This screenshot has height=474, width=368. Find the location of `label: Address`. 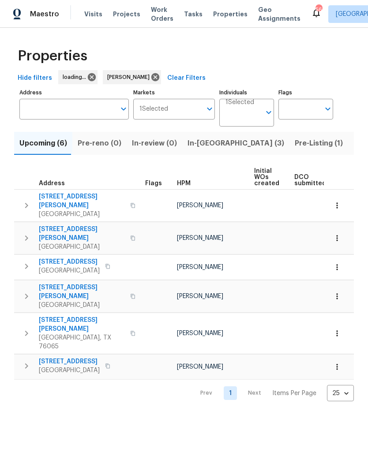

label: Address is located at coordinates (74, 93).